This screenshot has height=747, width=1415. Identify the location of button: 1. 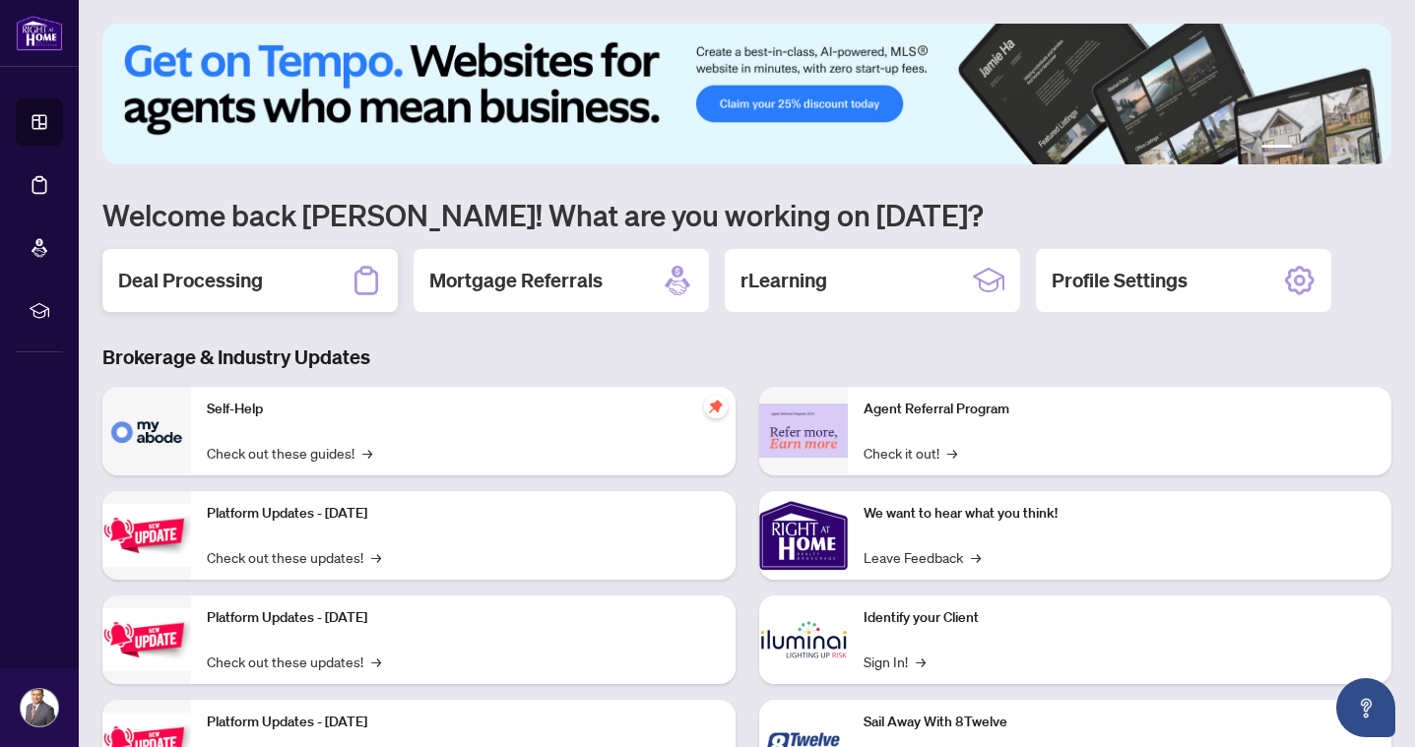
(1277, 149).